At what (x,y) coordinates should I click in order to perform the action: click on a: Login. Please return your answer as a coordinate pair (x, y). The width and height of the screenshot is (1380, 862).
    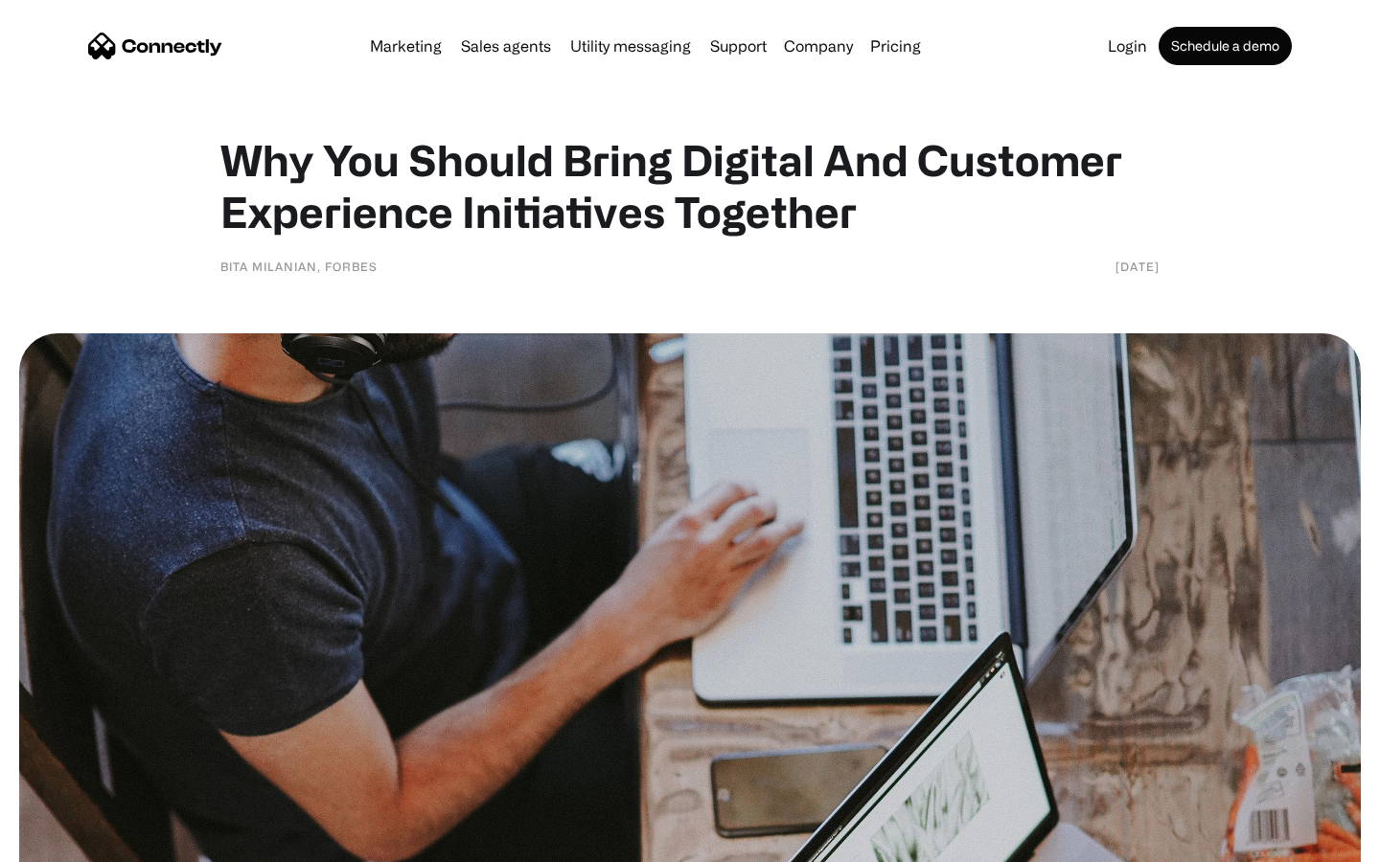
    Looking at the image, I should click on (1127, 46).